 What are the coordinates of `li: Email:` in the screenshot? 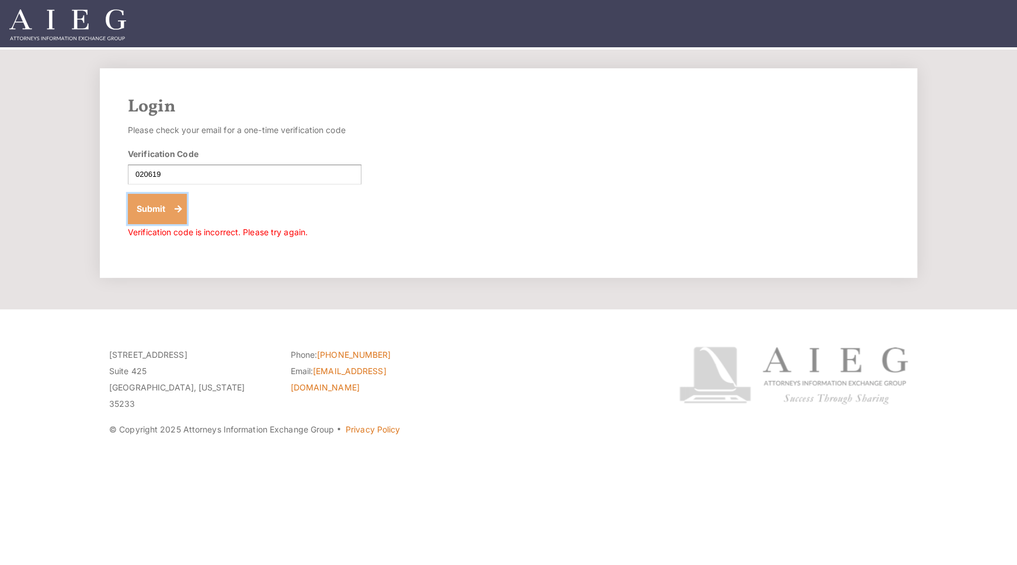 It's located at (372, 379).